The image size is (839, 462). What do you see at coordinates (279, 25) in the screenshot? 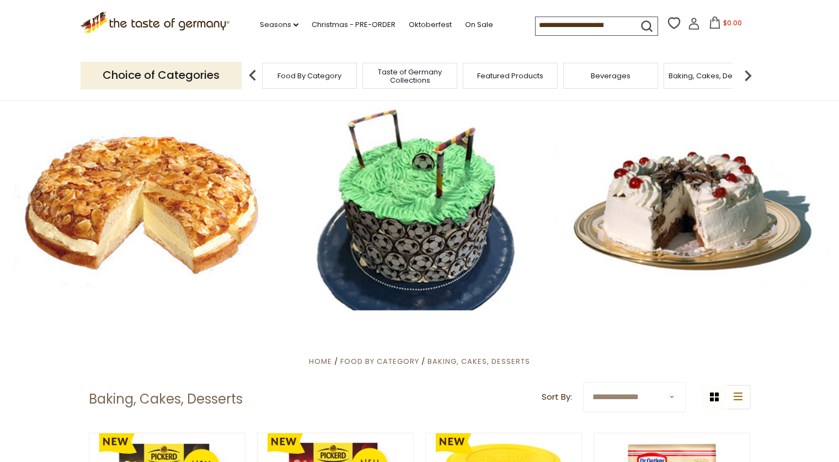
I see `a: Seasons` at bounding box center [279, 25].